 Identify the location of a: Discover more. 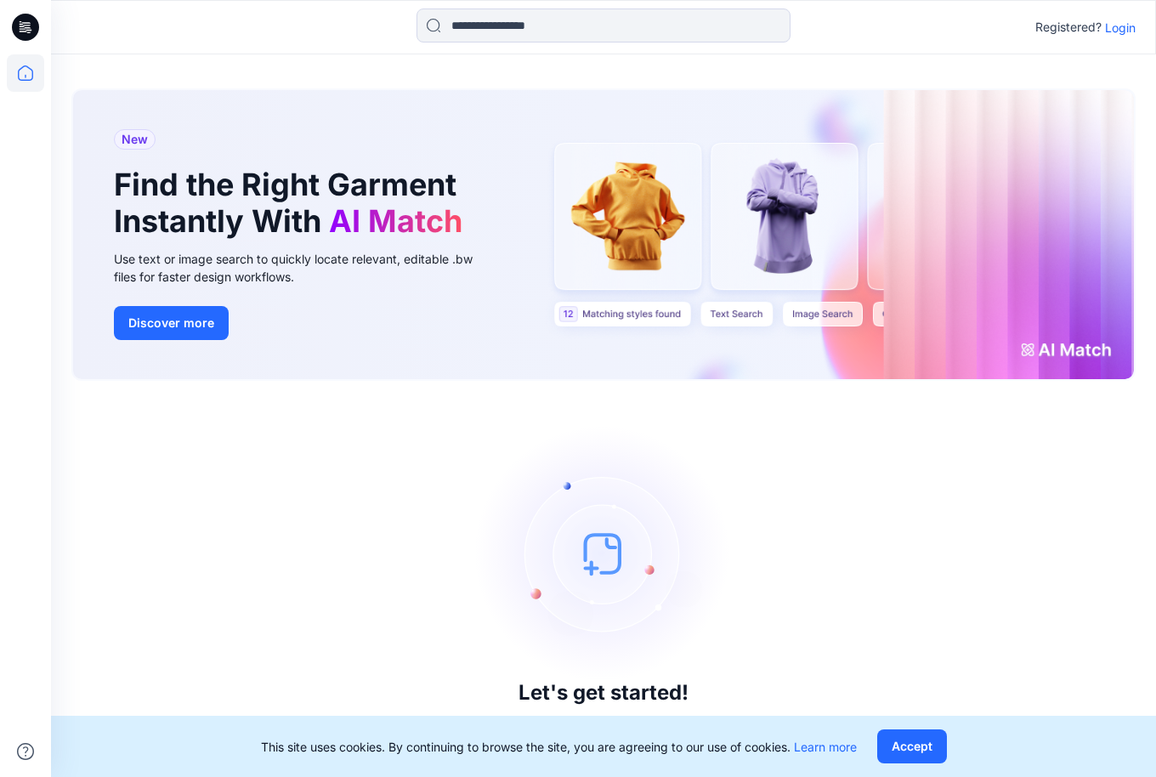
(171, 323).